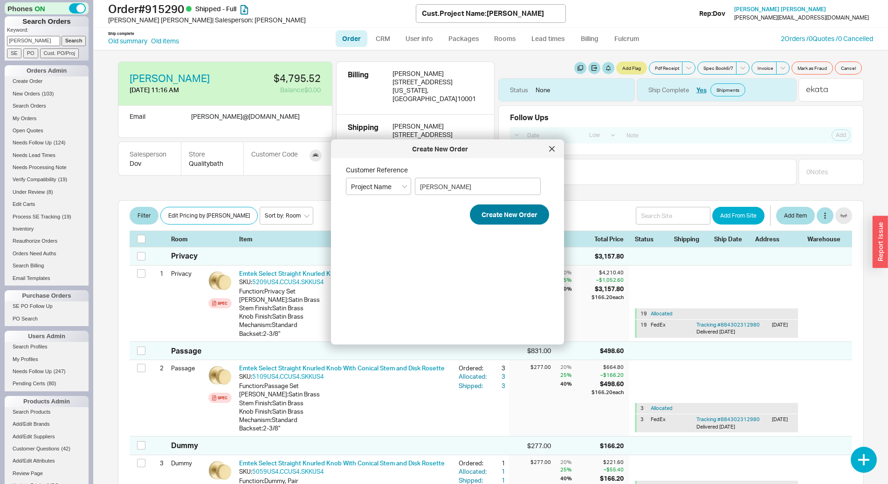 The height and width of the screenshot is (484, 888). Describe the element at coordinates (668, 90) in the screenshot. I see `div: Ship Complete` at that location.